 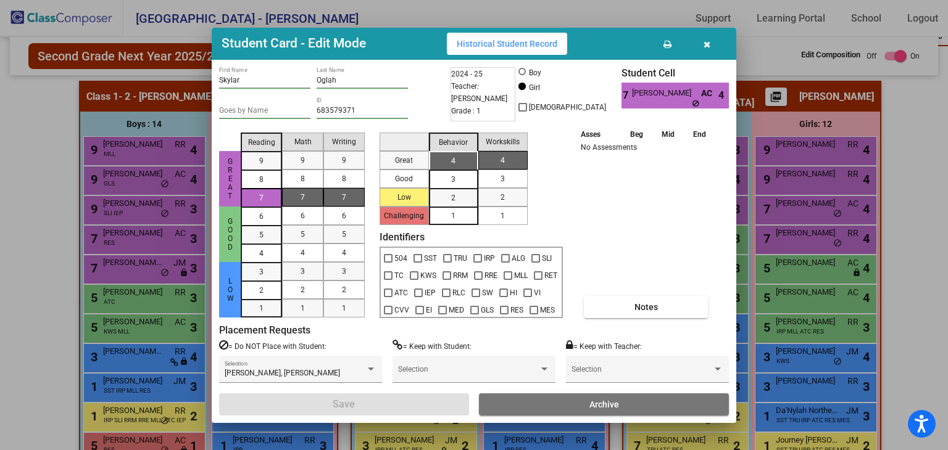 I want to click on input: Enter ID, so click(x=362, y=111).